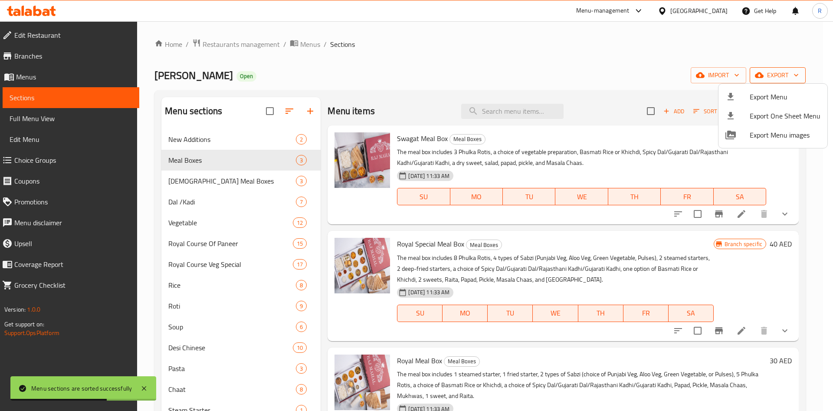 This screenshot has height=411, width=833. What do you see at coordinates (785, 97) in the screenshot?
I see `span: Export Menu` at bounding box center [785, 97].